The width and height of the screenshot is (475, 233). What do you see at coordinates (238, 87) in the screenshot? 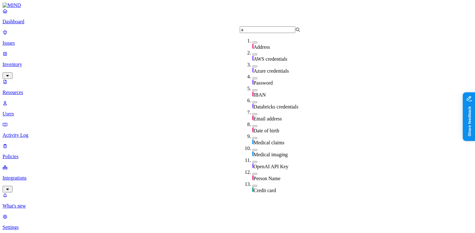
I see `a: Resources` at bounding box center [238, 87].